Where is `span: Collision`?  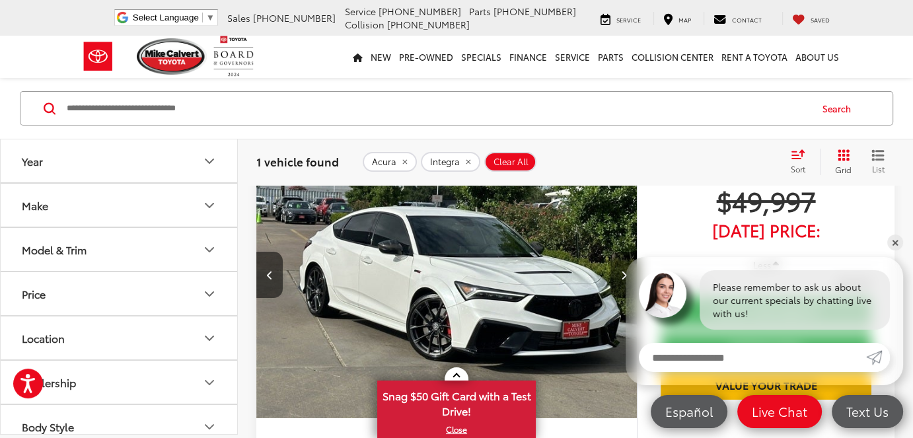 span: Collision is located at coordinates (365, 24).